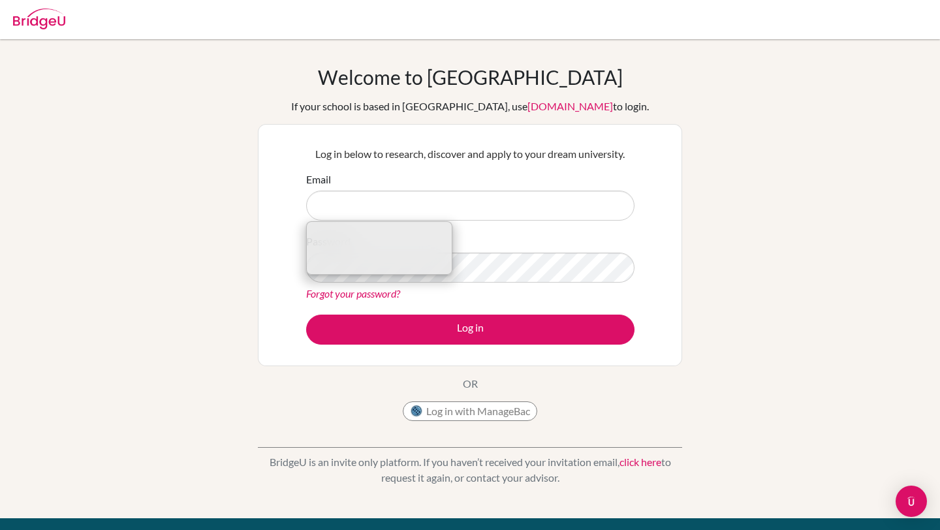 The image size is (940, 530). Describe the element at coordinates (470, 470) in the screenshot. I see `p: BridgeU is an invite only platform. If you haven’t received your invitation email, to request it ...` at that location.